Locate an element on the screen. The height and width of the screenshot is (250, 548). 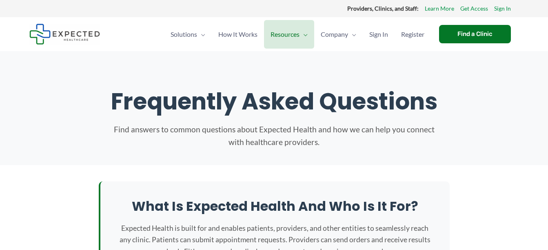
h2: What is Expected Health and who is it for? is located at coordinates (275, 206).